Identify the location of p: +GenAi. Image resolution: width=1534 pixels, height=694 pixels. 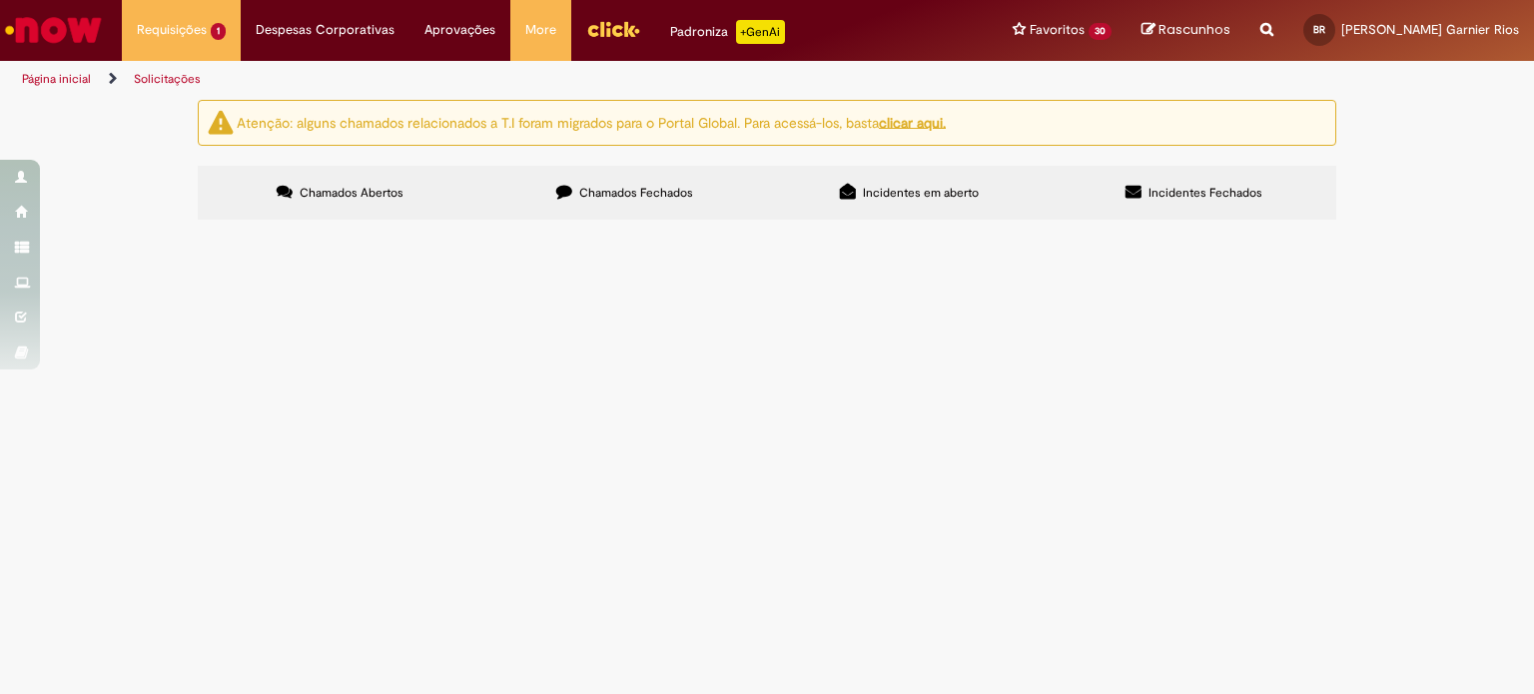
(760, 32).